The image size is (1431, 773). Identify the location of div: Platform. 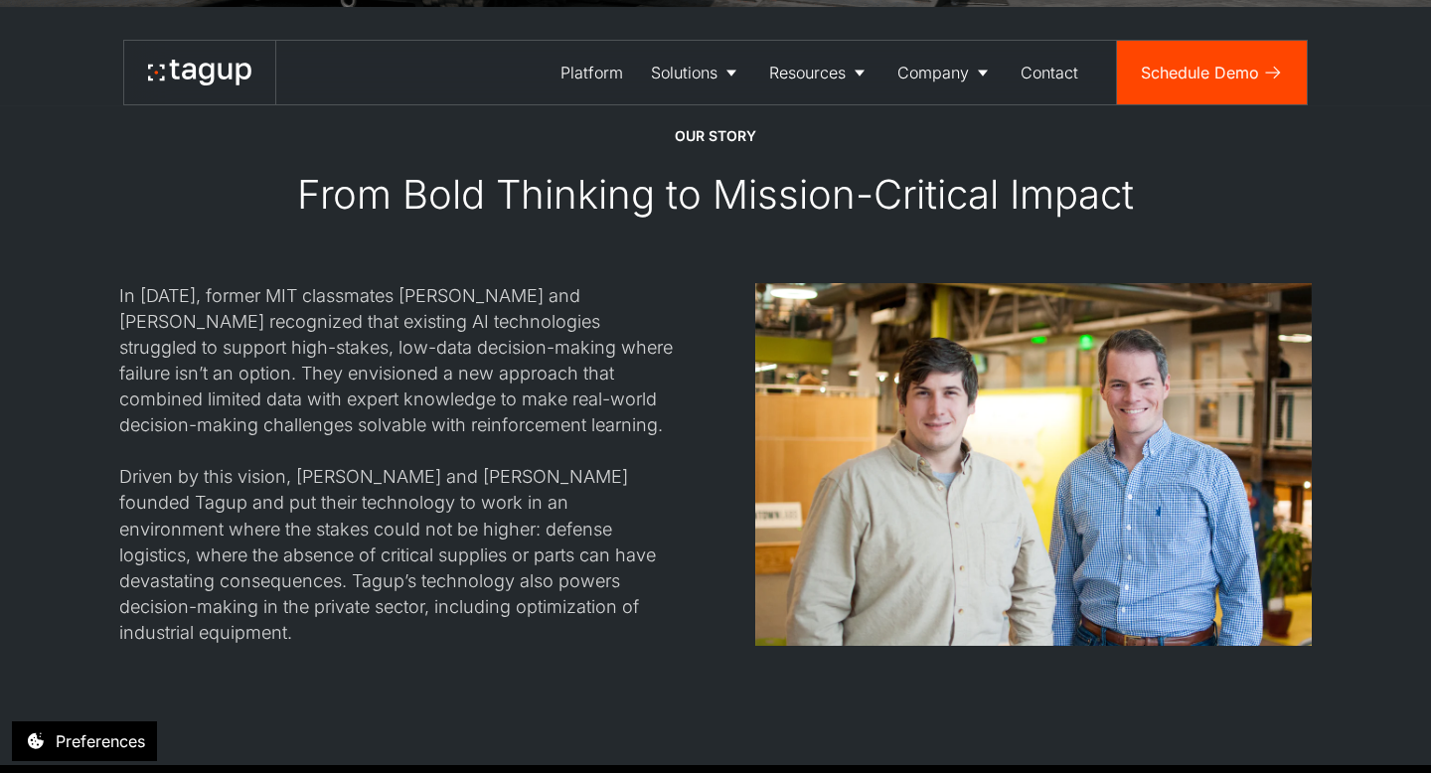
(591, 73).